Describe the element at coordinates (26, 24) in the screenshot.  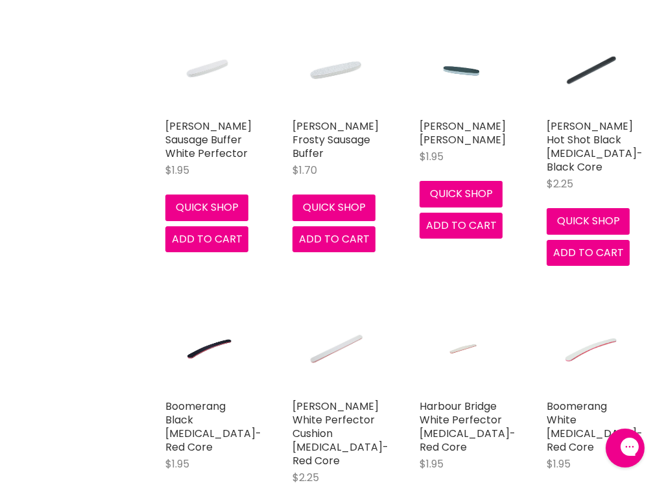
I see `button: Close gorgias live chat` at that location.